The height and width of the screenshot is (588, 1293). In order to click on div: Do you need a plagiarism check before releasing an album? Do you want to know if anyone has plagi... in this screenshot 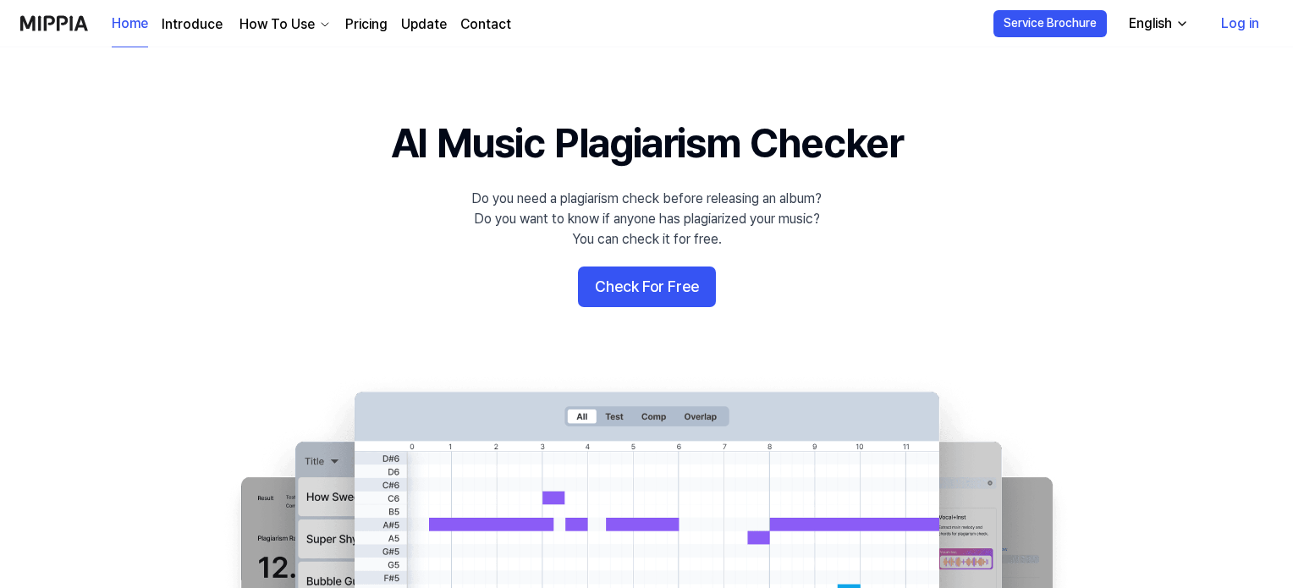, I will do `click(647, 219)`.